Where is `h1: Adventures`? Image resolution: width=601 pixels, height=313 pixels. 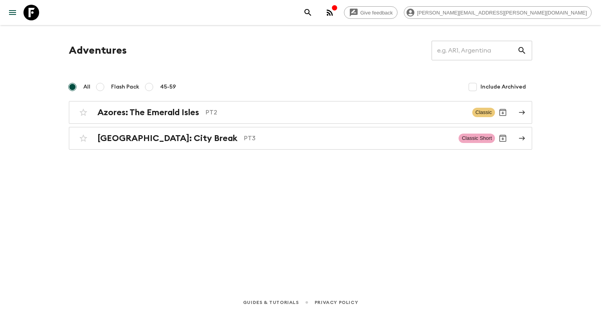
h1: Adventures is located at coordinates (98, 50).